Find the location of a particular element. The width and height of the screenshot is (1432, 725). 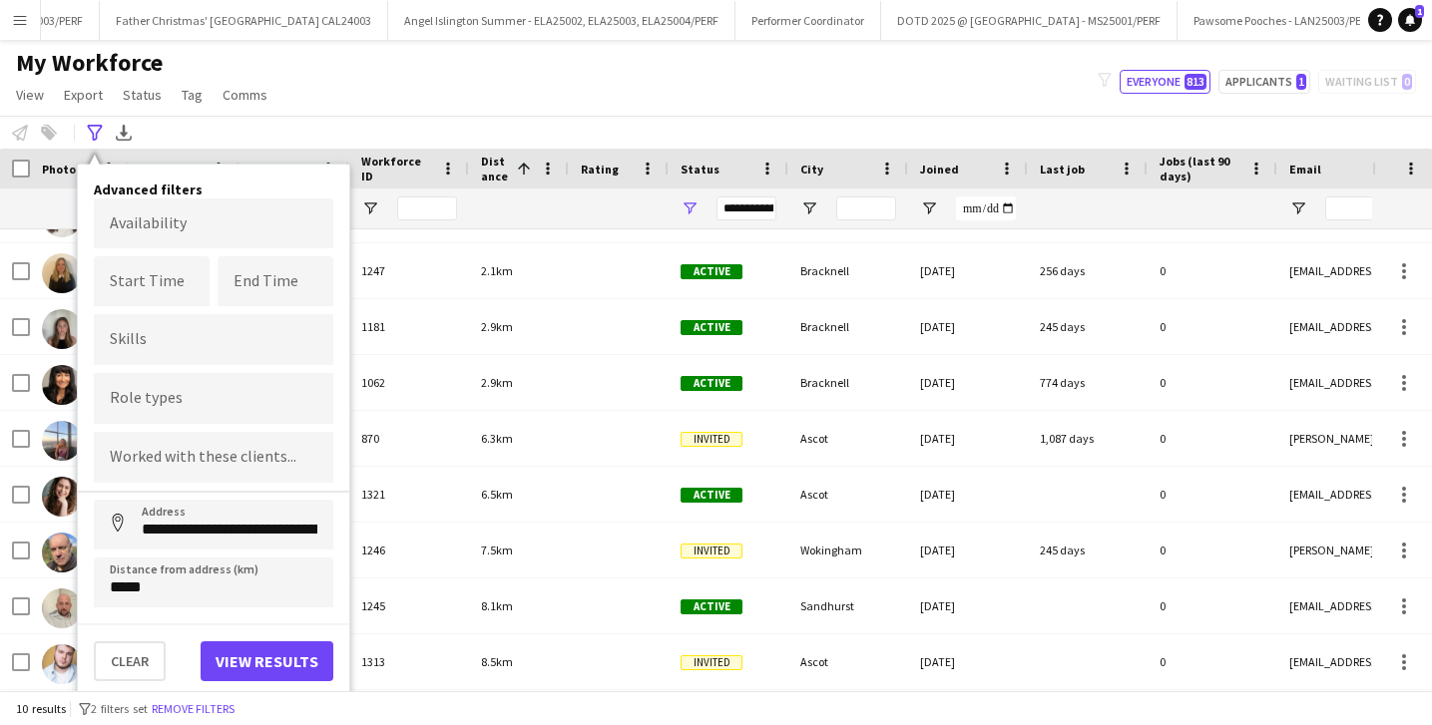

img: Millie Eldridge is located at coordinates (62, 329).